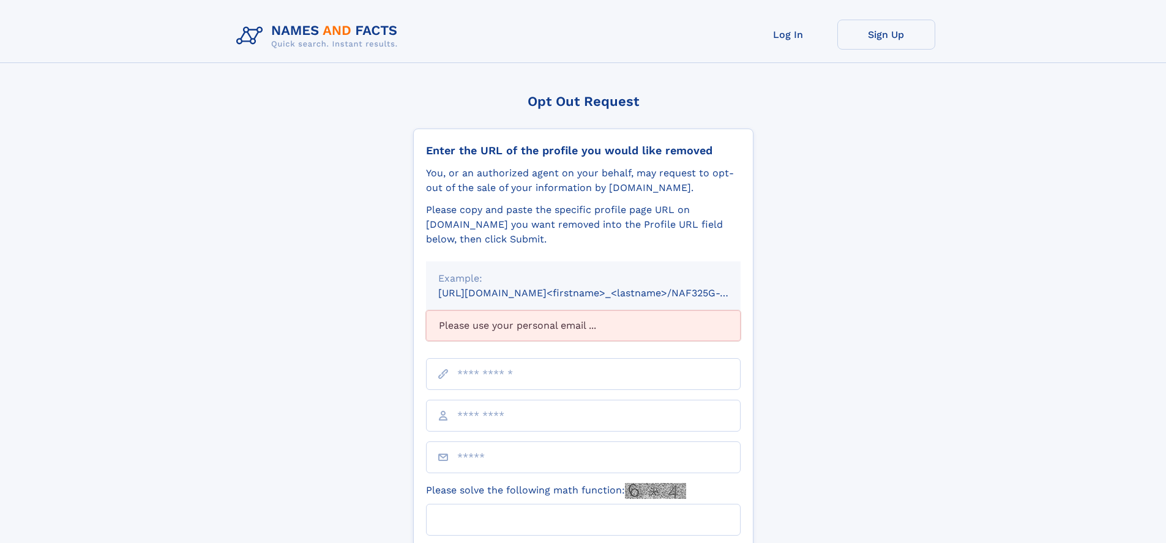  I want to click on img: Logo Names and Facts, so click(319, 36).